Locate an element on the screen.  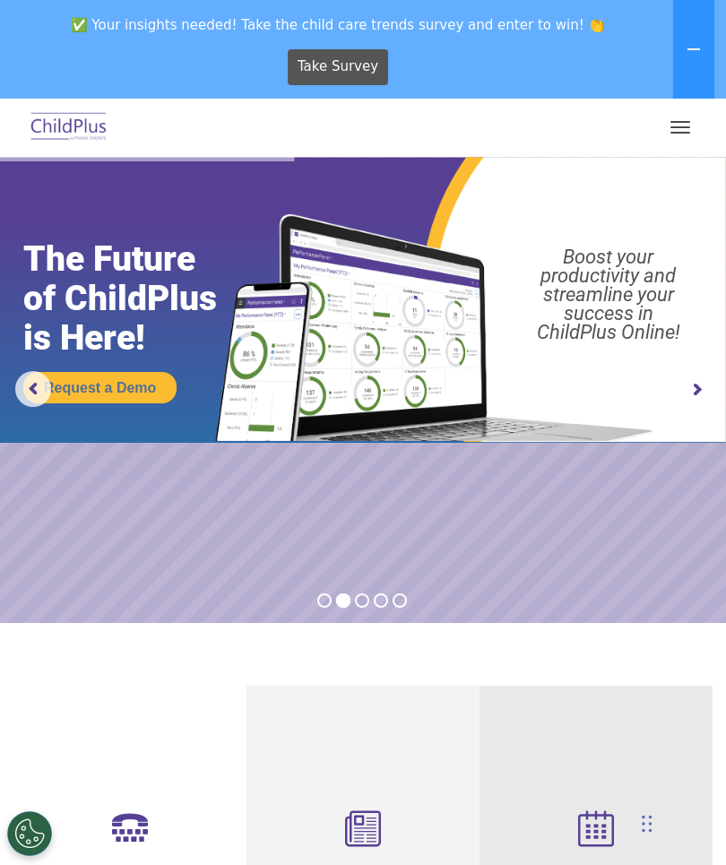
a: Request a Demo is located at coordinates (99, 387).